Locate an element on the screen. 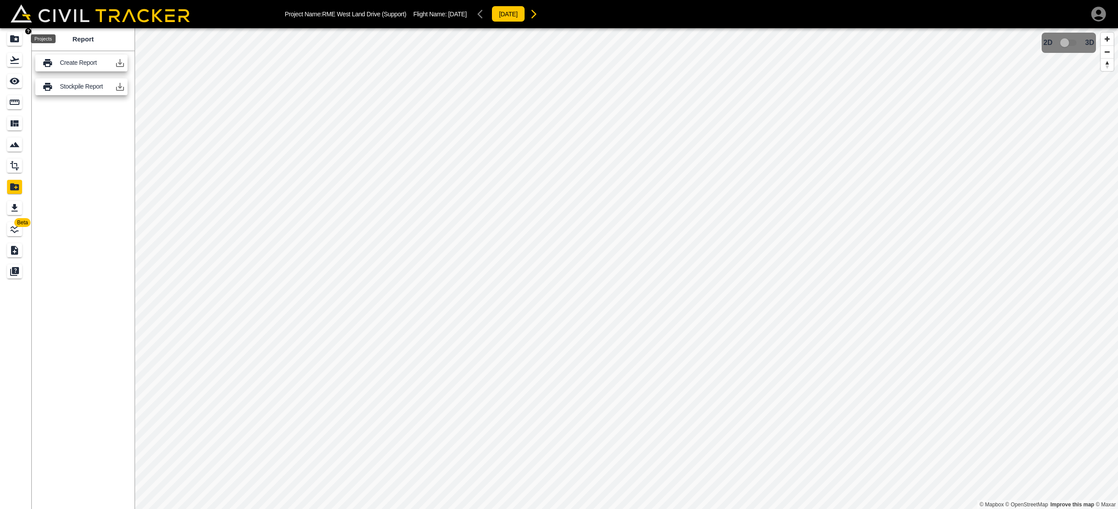 Image resolution: width=1118 pixels, height=509 pixels. img: Civil Tracker is located at coordinates (100, 14).